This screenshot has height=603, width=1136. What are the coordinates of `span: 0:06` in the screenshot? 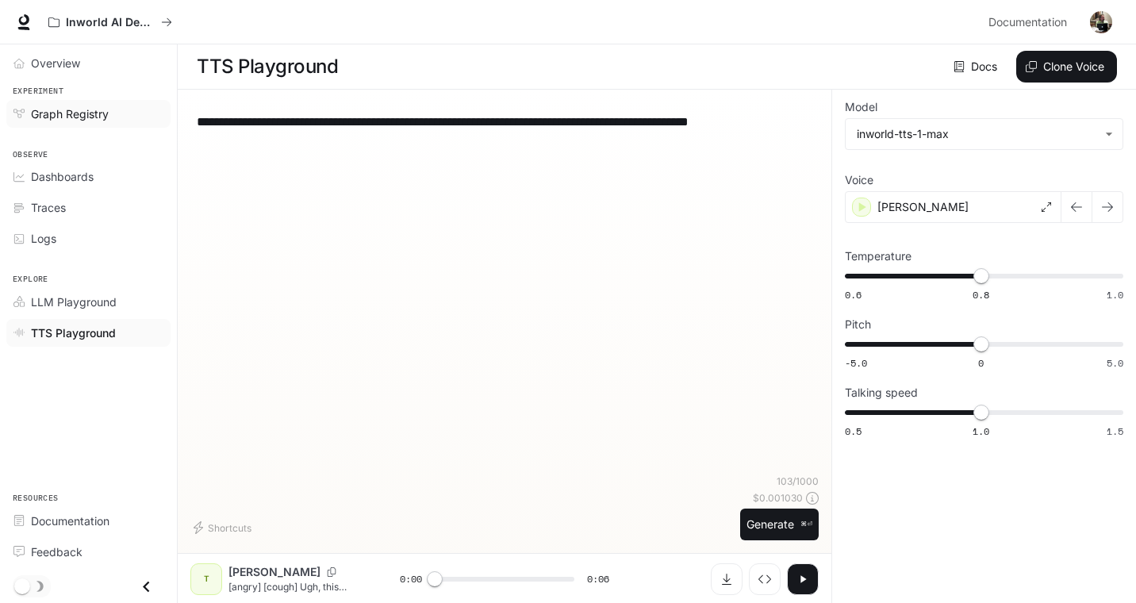 It's located at (598, 579).